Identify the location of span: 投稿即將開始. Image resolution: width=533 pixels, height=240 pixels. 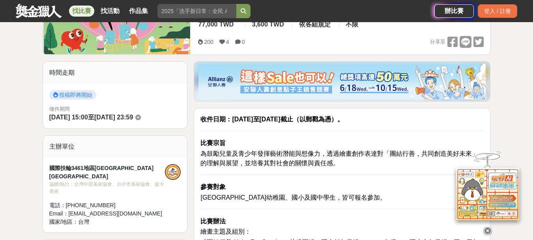
(73, 95).